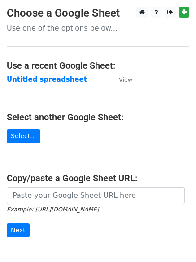 This screenshot has height=262, width=196. I want to click on input: Paste your Google Sheet URL here, so click(96, 196).